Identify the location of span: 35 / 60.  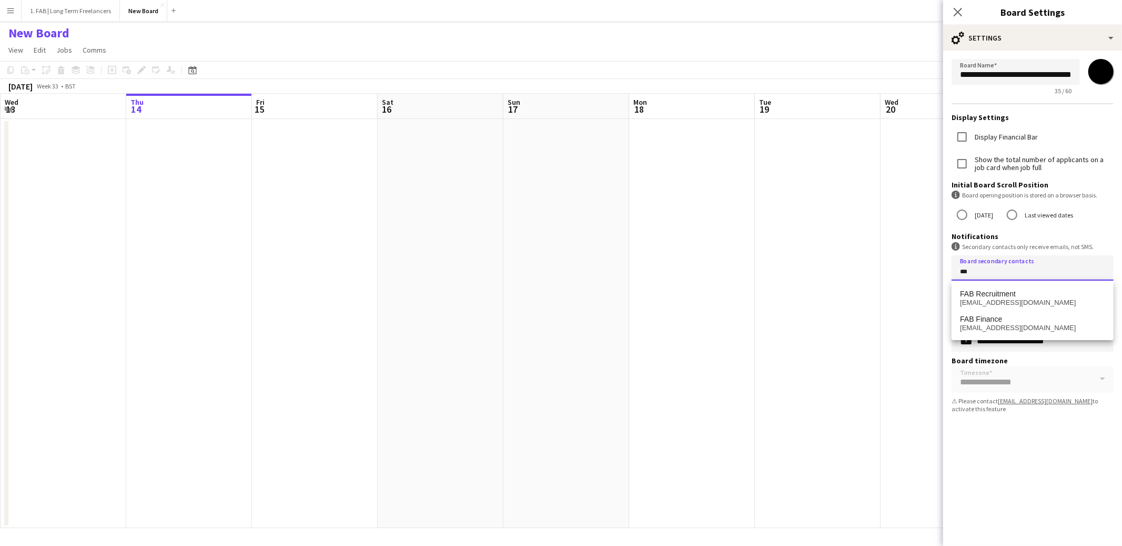
(1063, 90).